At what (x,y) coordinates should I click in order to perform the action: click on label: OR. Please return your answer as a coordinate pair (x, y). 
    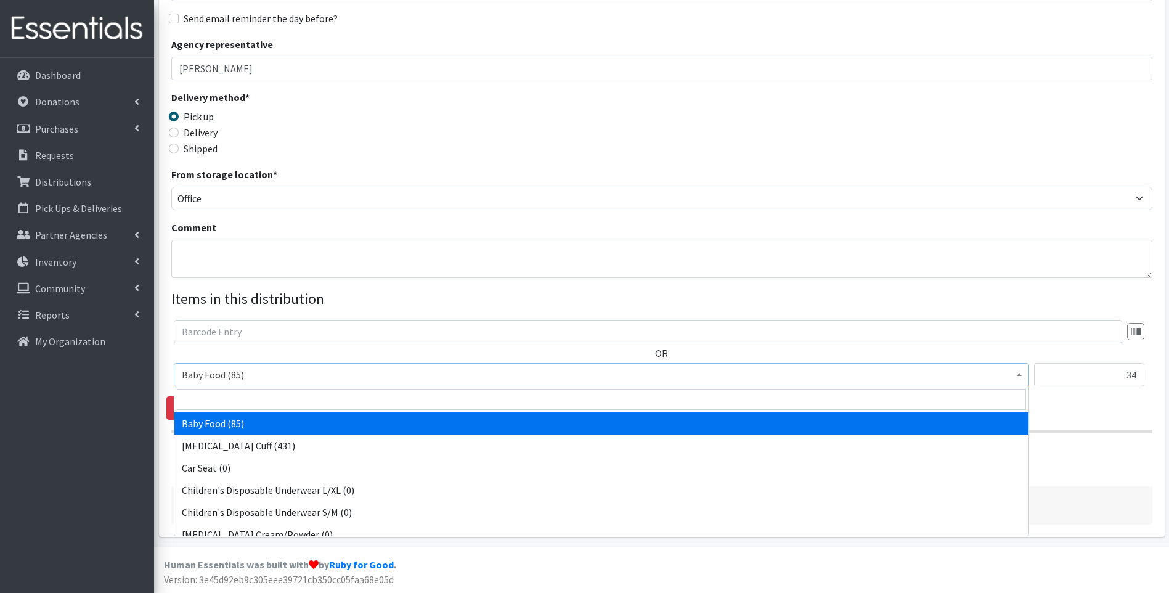
    Looking at the image, I should click on (661, 353).